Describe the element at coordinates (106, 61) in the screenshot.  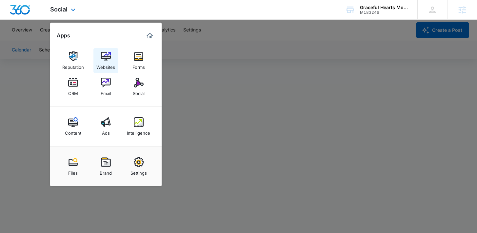
I see `a: Websites` at that location.